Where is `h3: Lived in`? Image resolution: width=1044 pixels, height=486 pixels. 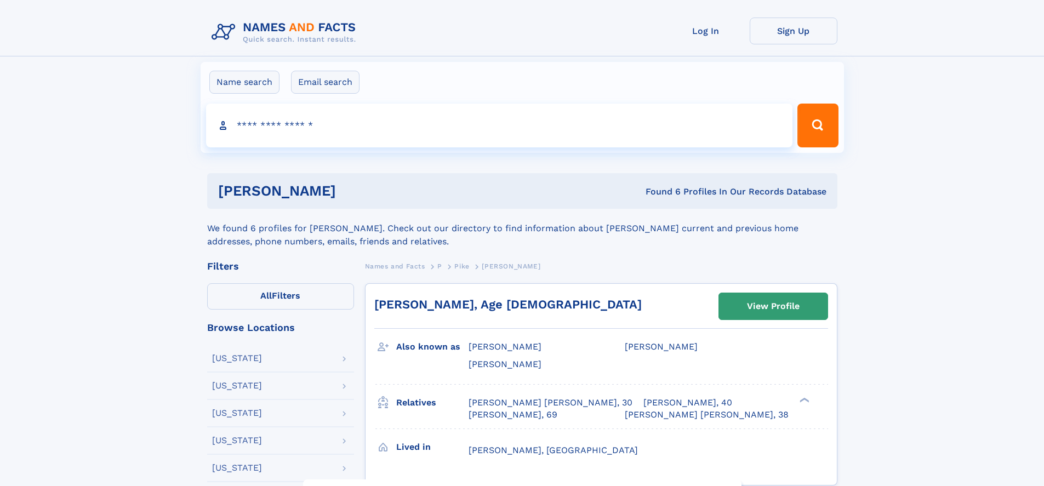 h3: Lived in is located at coordinates (432, 447).